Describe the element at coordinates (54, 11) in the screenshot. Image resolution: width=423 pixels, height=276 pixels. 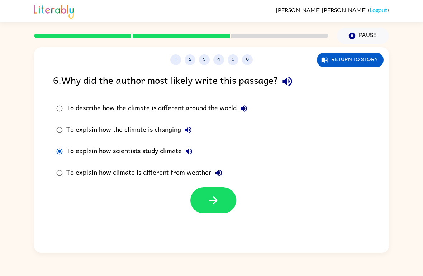
I see `img: Literably` at that location.